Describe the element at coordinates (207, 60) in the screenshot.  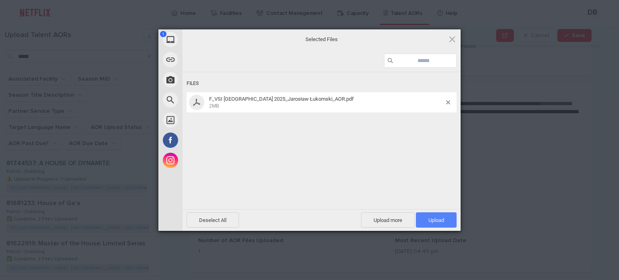
I see `div: Link (URL)` at that location.